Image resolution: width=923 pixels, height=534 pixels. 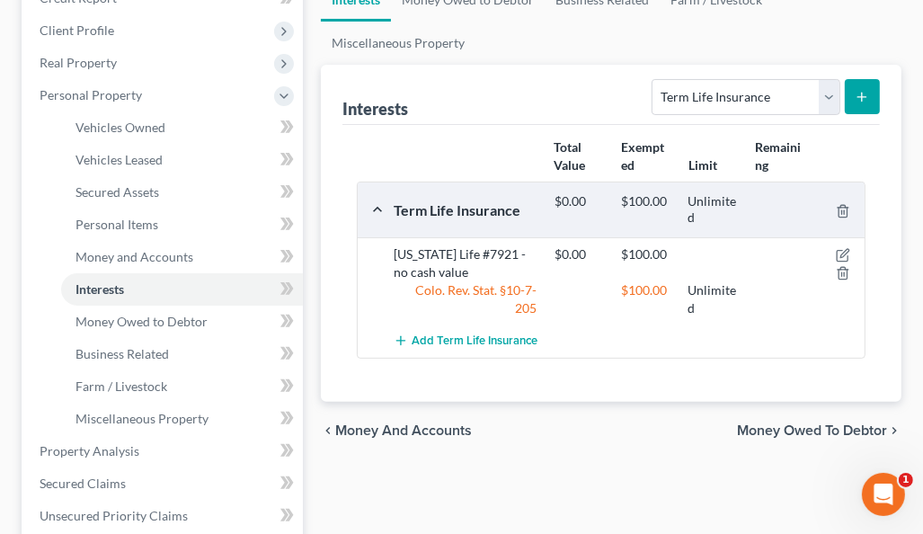 I want to click on span: Business Related, so click(x=122, y=353).